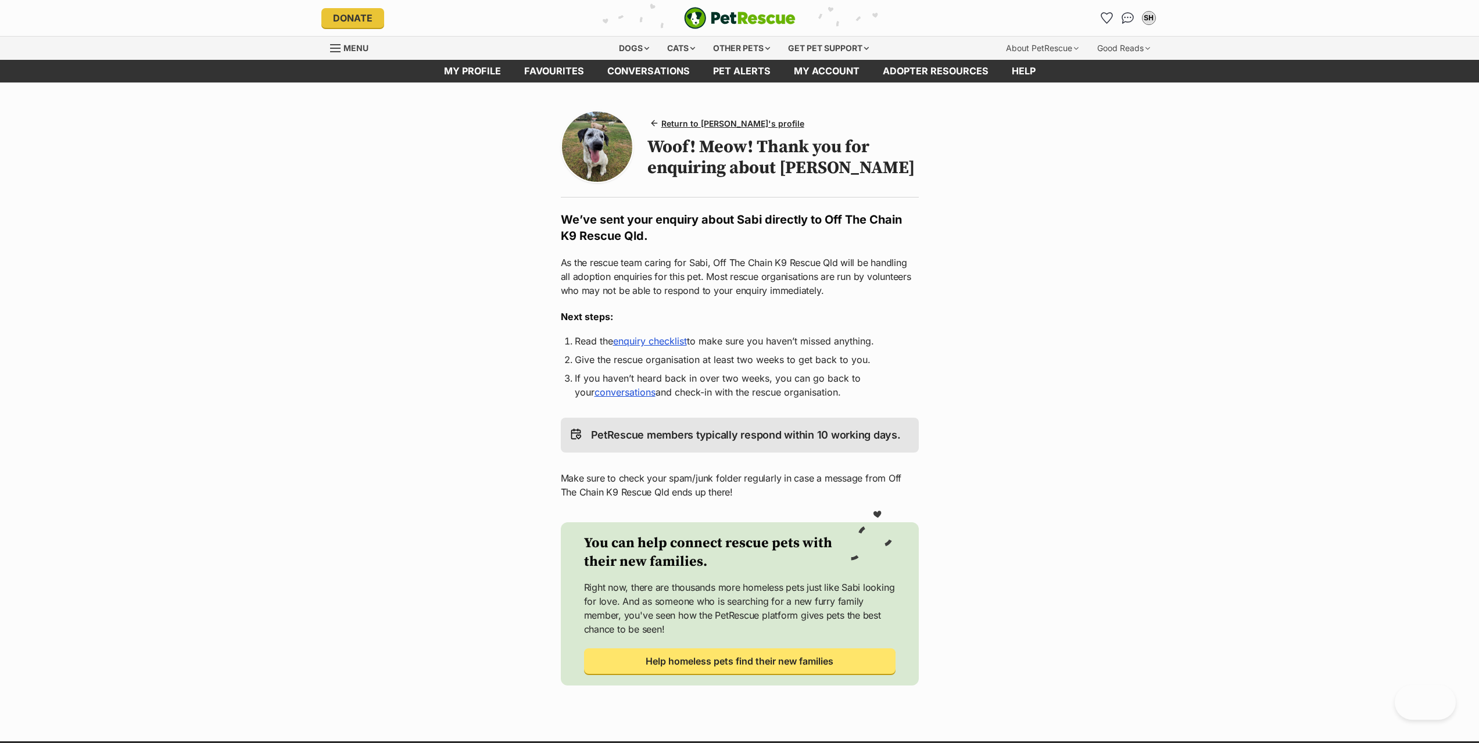 This screenshot has width=1479, height=743. What do you see at coordinates (936, 71) in the screenshot?
I see `a: Adopter resources` at bounding box center [936, 71].